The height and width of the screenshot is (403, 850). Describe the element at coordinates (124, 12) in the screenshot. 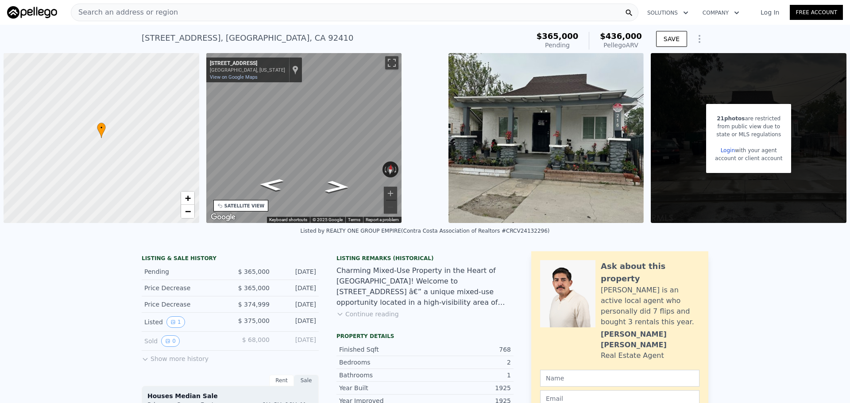

I see `span: Search an address or region` at that location.